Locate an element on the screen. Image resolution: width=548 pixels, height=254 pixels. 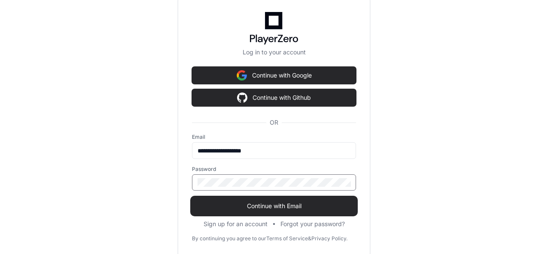
button: Continue with Email is located at coordinates (274, 206).